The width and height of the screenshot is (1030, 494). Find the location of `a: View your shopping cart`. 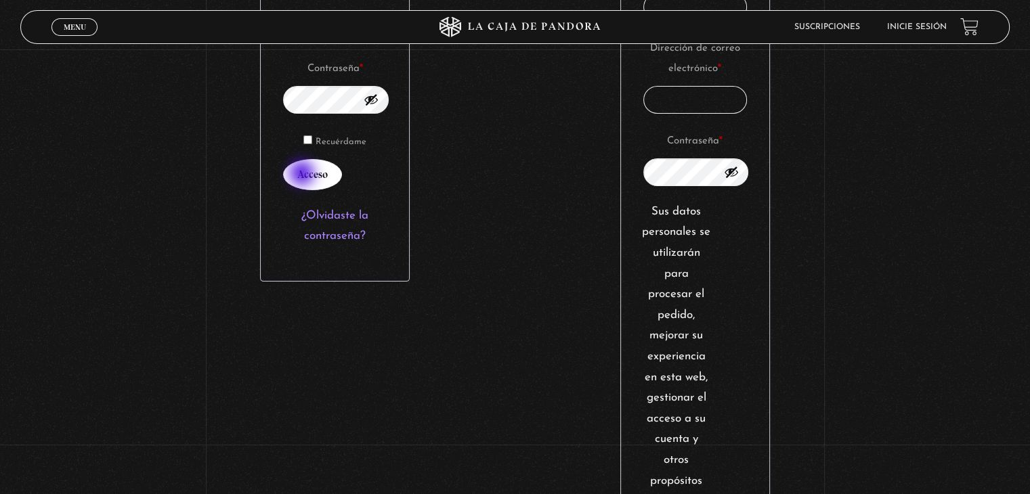

a: View your shopping cart is located at coordinates (969, 26).